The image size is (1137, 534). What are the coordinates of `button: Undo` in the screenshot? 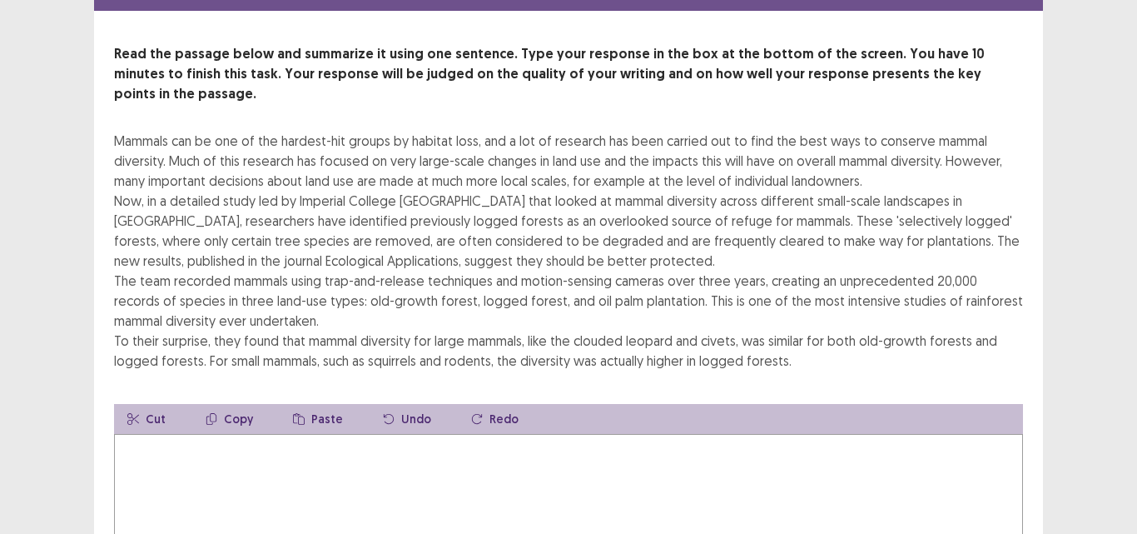 It's located at (407, 419).